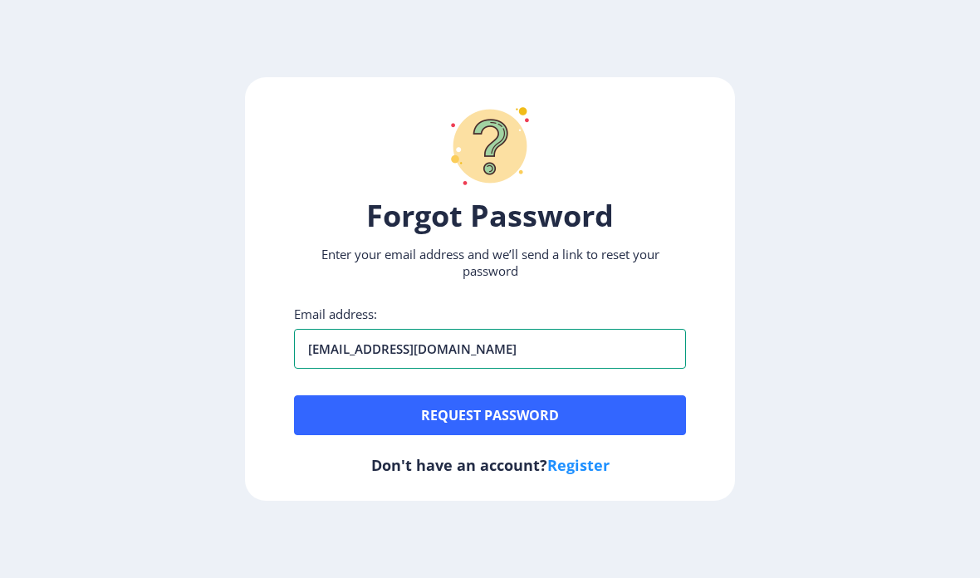  Describe the element at coordinates (490, 146) in the screenshot. I see `img: question-mark` at that location.